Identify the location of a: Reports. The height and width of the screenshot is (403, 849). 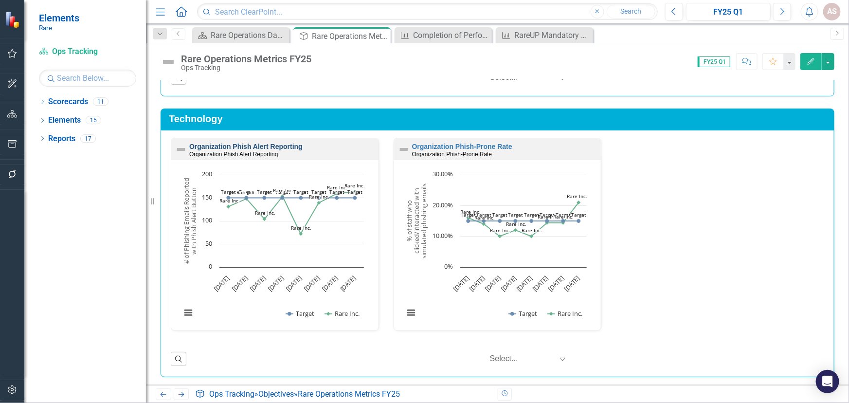
(62, 139).